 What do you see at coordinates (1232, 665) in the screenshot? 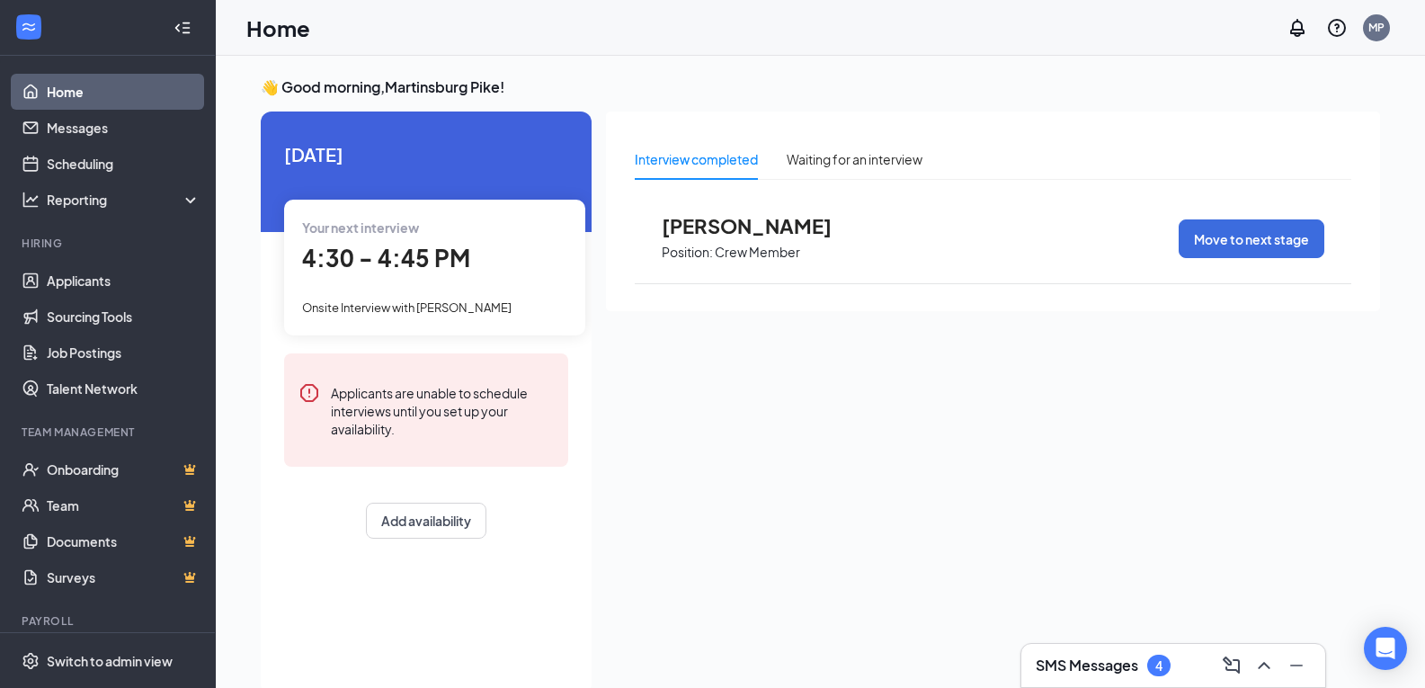
I see `svg: ComposeMessage` at bounding box center [1232, 665].